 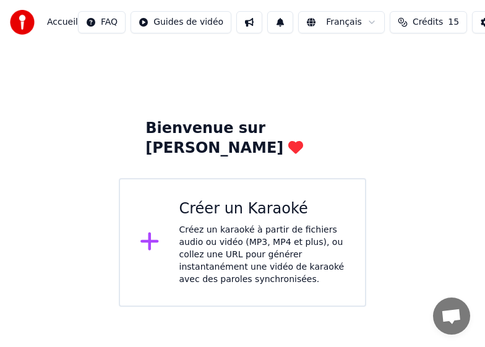 I want to click on nav: breadcrumb, so click(x=63, y=22).